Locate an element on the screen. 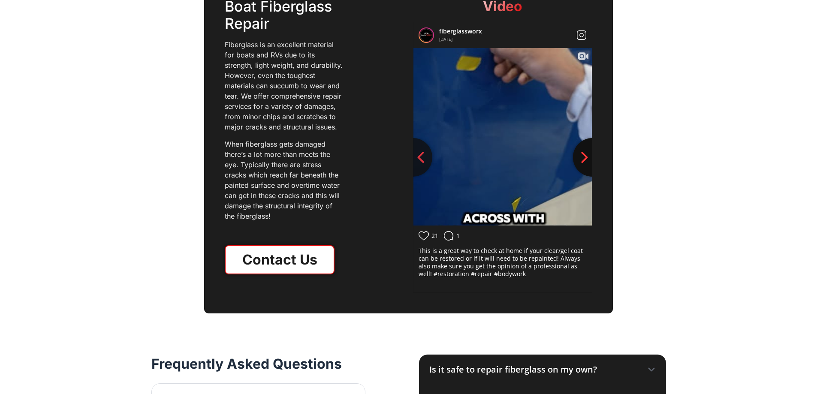 This screenshot has width=817, height=394. div: This is a great way to check at home if your clear/gel coat can be restored or if it will need to... is located at coordinates (503, 263).